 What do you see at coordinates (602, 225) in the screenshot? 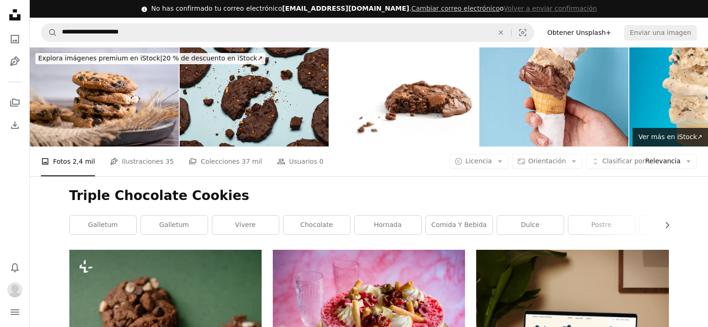
I see `a: postre` at bounding box center [602, 225].